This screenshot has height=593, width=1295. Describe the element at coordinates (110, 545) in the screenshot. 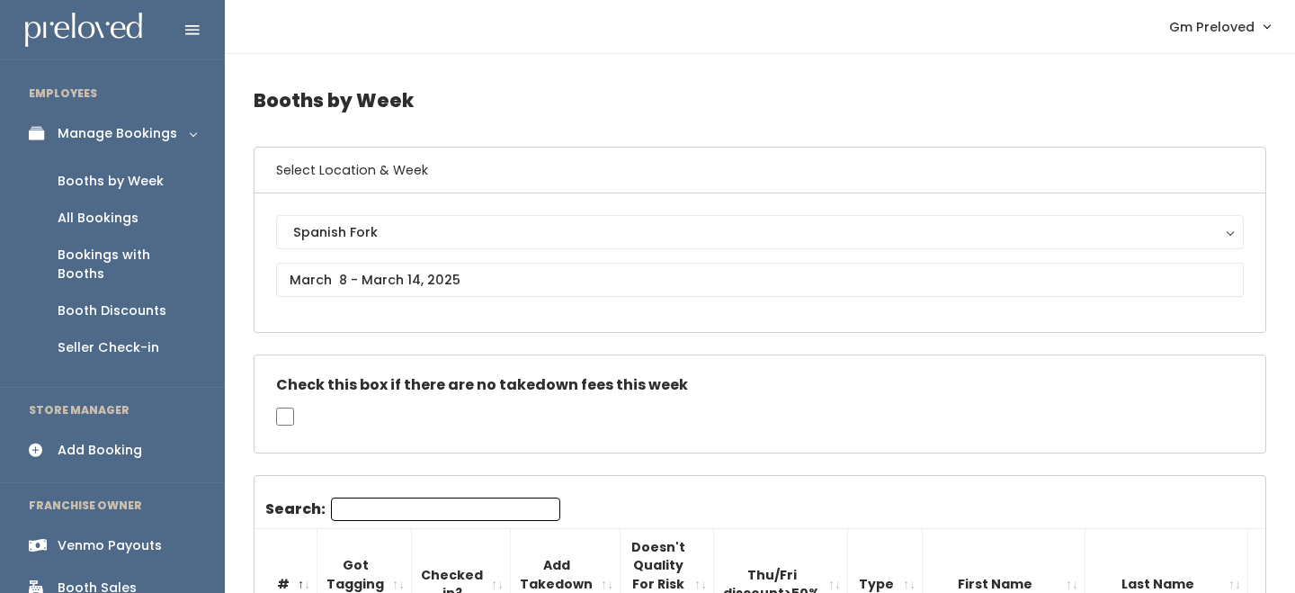

I see `div: Venmo Payouts` at that location.